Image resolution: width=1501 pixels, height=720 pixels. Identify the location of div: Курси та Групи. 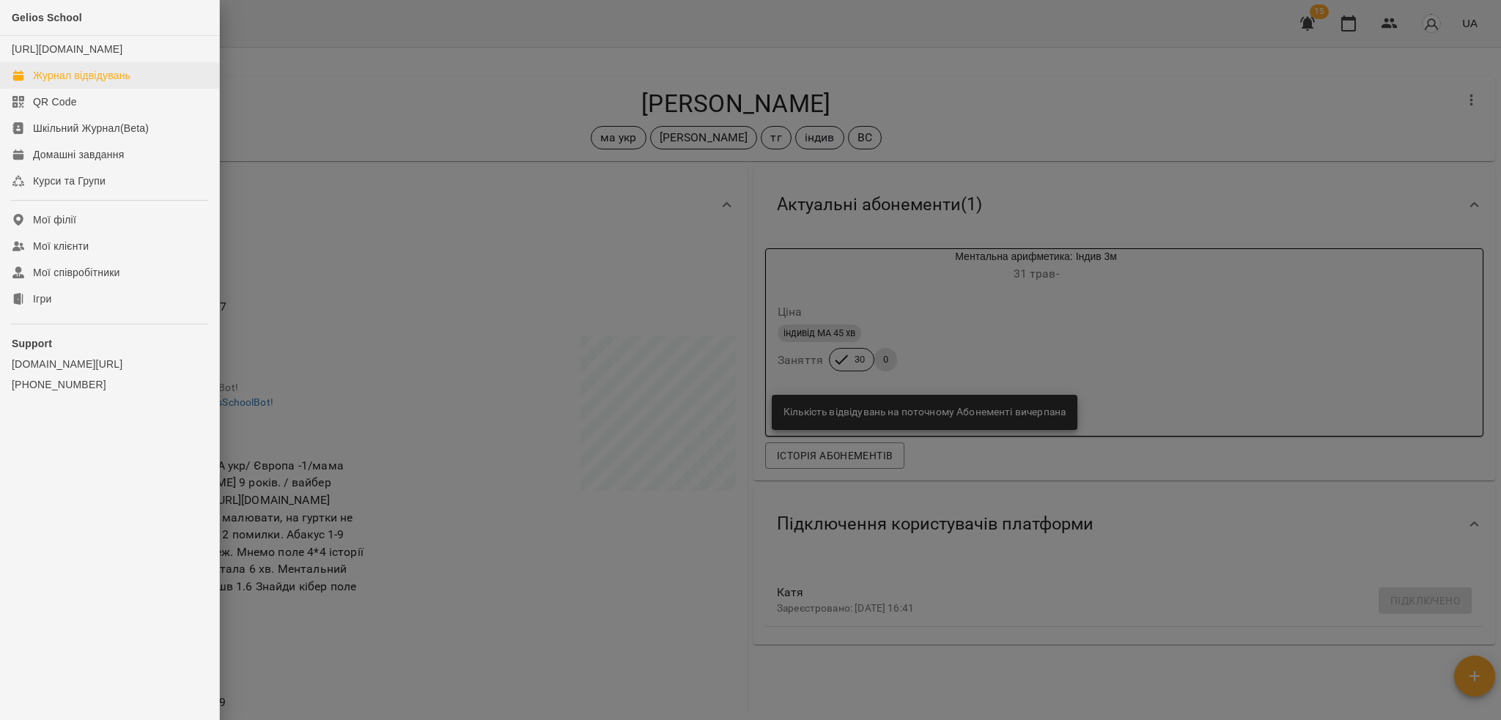
(69, 181).